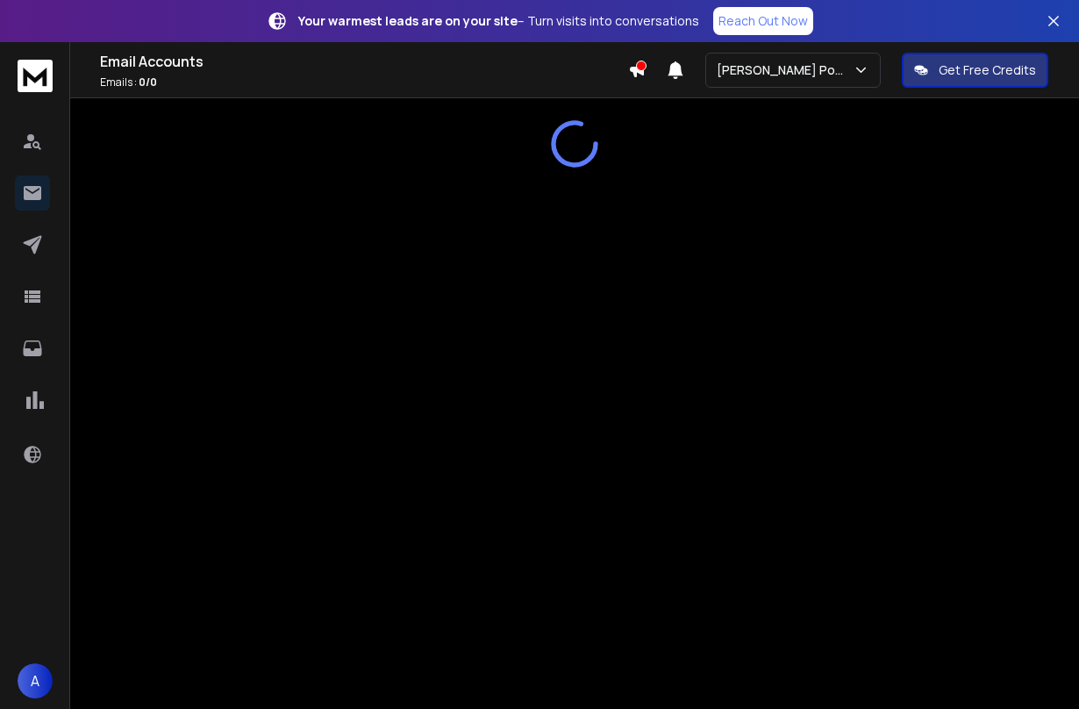  Describe the element at coordinates (35, 681) in the screenshot. I see `button: A` at that location.